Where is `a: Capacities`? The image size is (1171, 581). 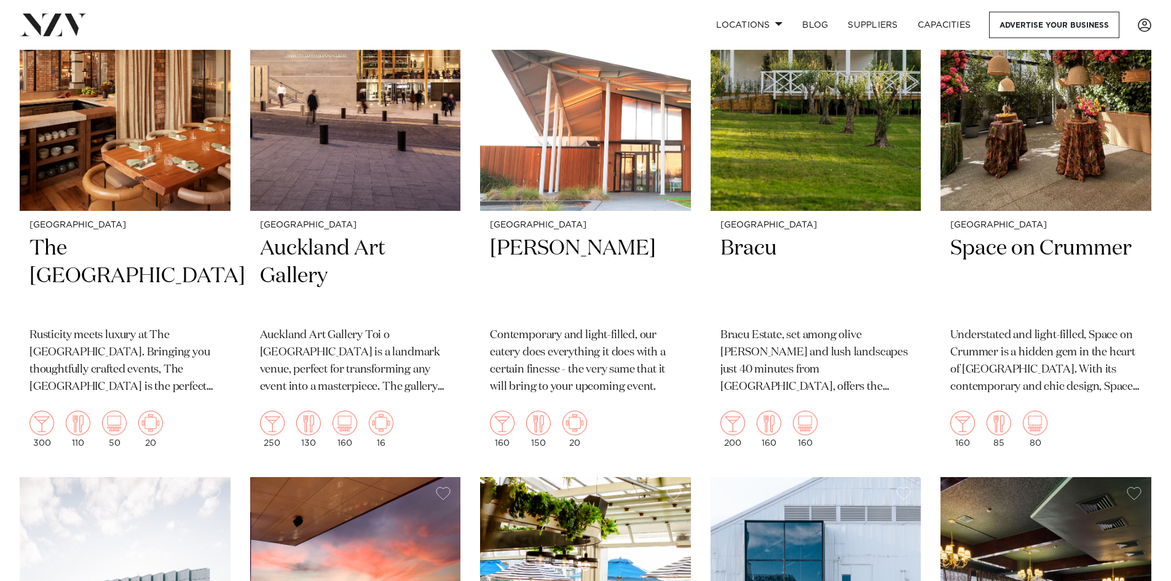
a: Capacities is located at coordinates (944, 25).